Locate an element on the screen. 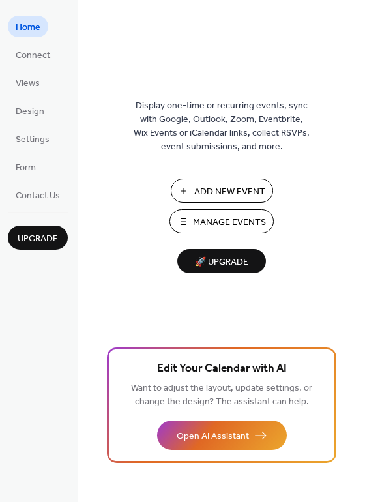  a: Design is located at coordinates (30, 110).